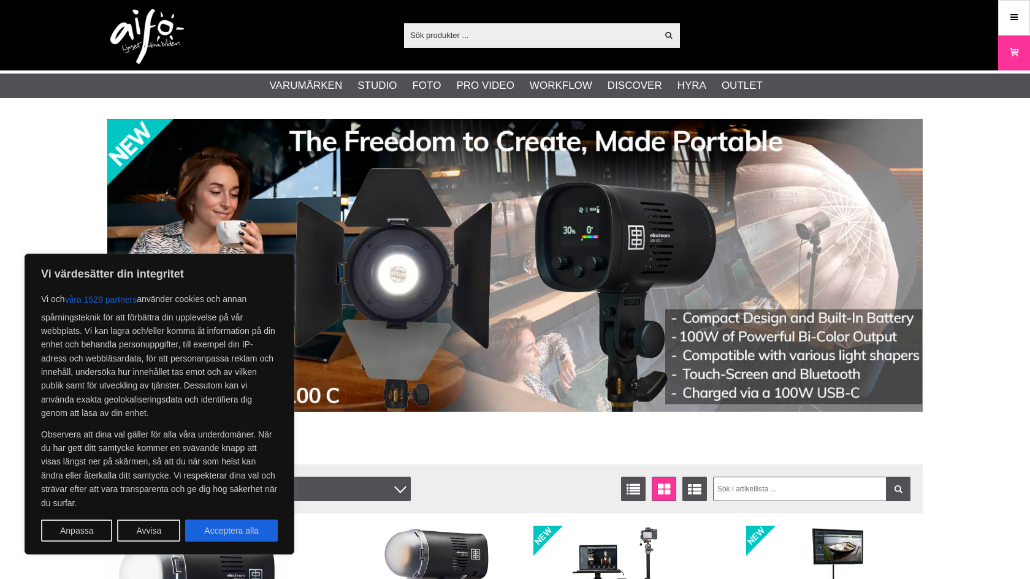 Image resolution: width=1030 pixels, height=579 pixels. I want to click on input: Sök i artikellista ..., so click(812, 489).